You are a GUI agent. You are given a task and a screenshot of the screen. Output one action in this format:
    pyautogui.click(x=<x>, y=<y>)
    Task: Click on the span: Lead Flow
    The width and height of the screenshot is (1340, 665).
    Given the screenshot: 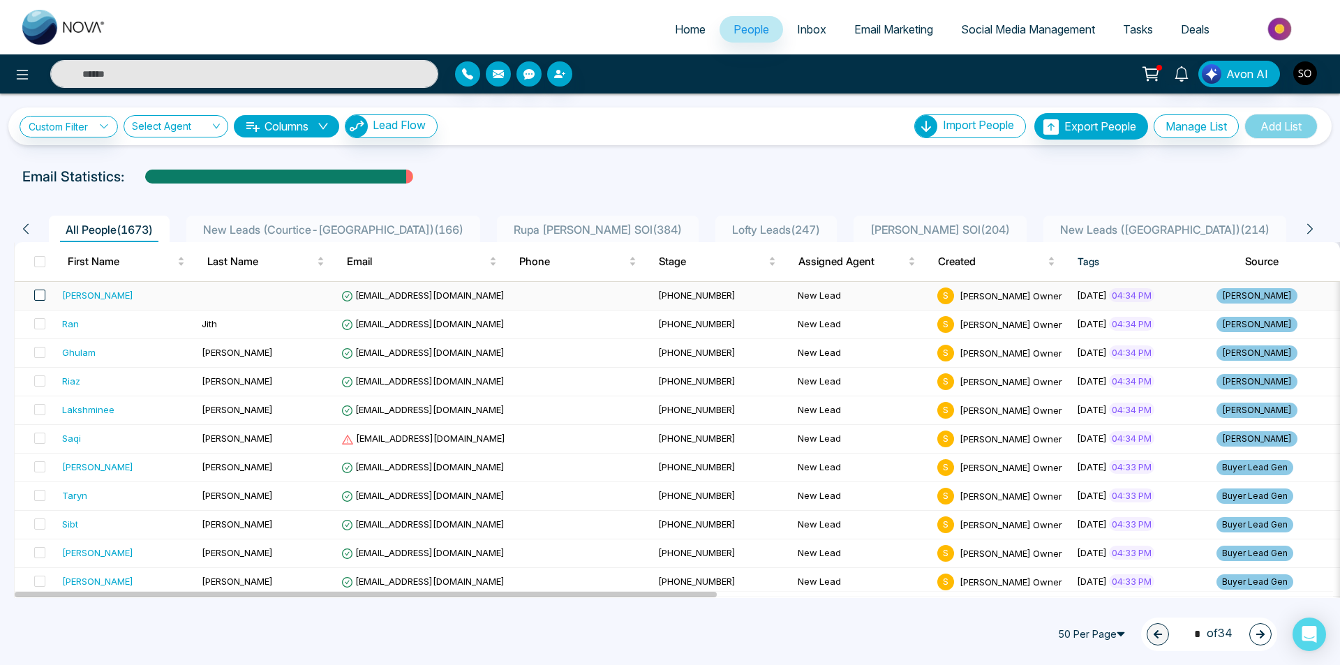 What is the action you would take?
    pyautogui.click(x=399, y=125)
    